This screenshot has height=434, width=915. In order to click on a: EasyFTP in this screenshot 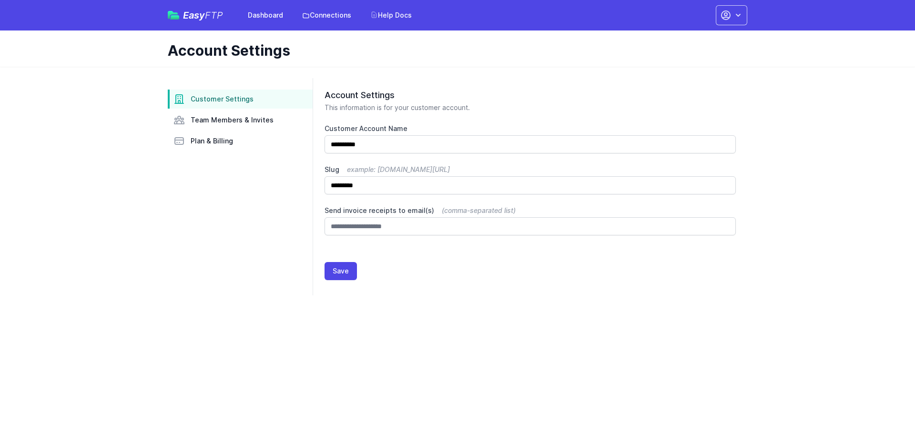, I will do `click(195, 15)`.